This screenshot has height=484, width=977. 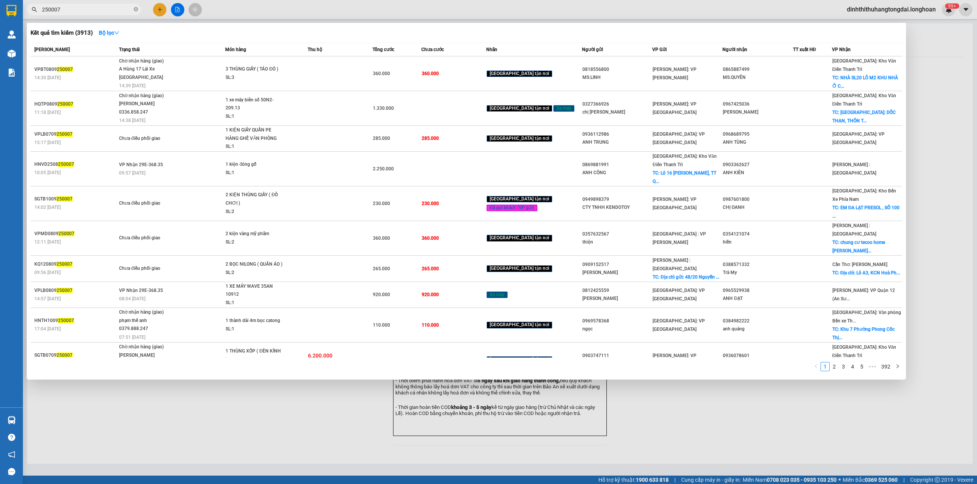 What do you see at coordinates (757, 321) in the screenshot?
I see `div: 0384982222` at bounding box center [757, 321].